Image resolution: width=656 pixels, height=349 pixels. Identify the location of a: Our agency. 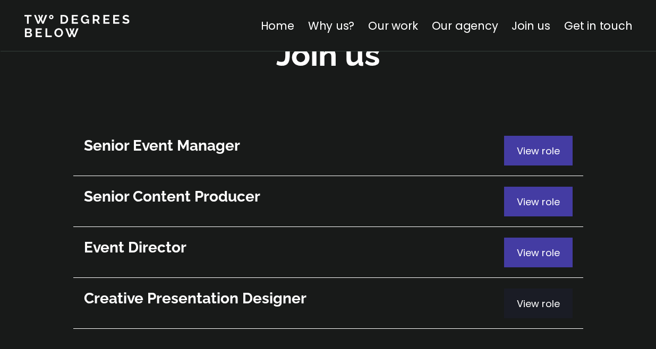
(464, 25).